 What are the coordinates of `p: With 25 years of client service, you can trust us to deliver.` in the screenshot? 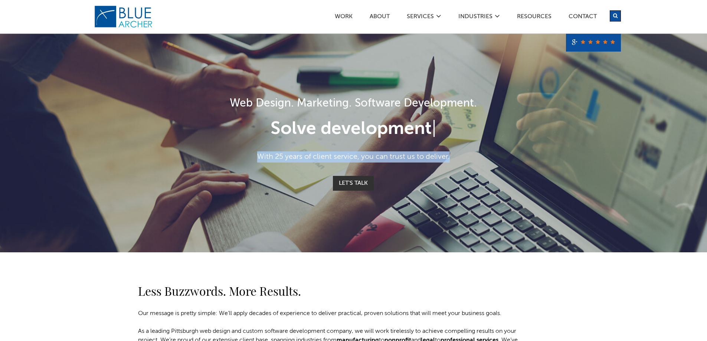 It's located at (354, 157).